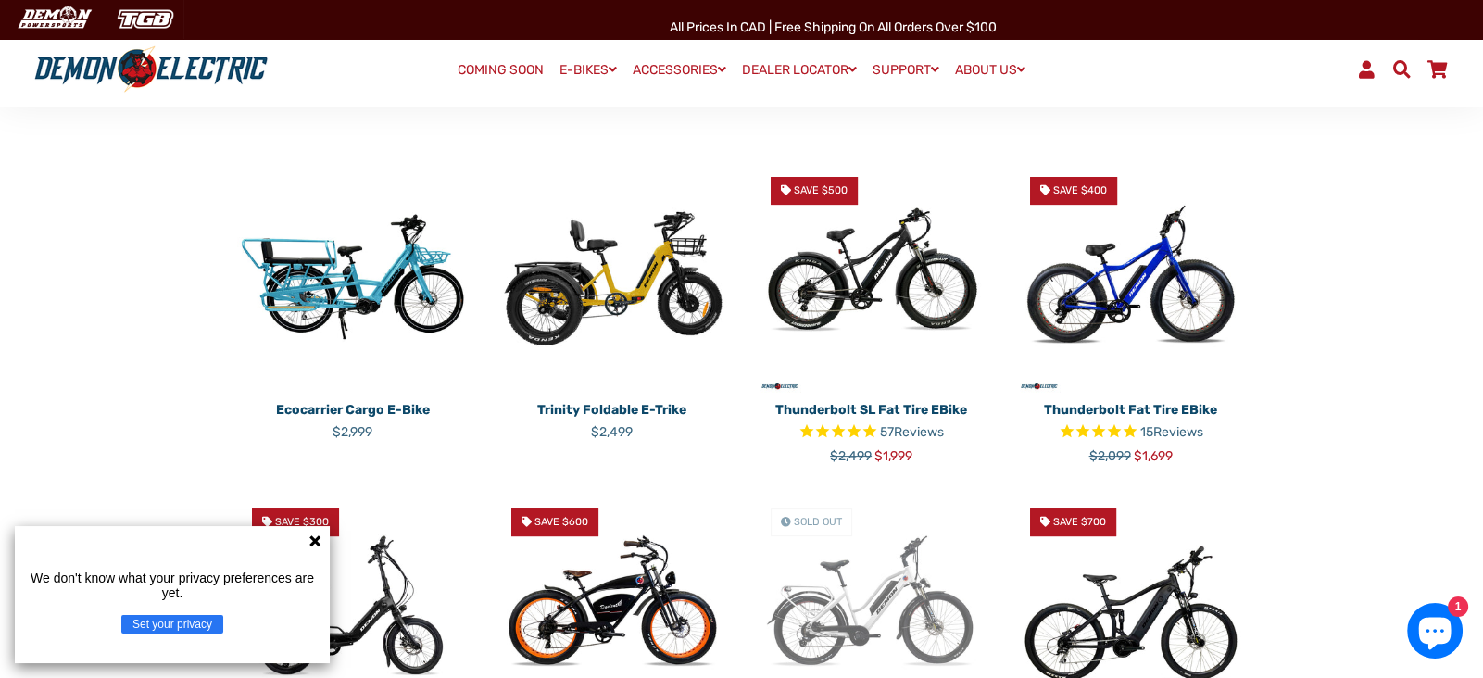 The image size is (1483, 678). Describe the element at coordinates (588, 69) in the screenshot. I see `a: E-BIKES` at that location.